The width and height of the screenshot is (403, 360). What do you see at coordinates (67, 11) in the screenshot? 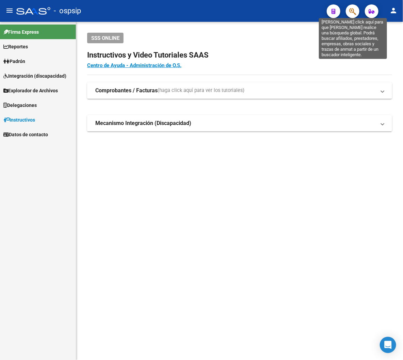
I see `span: - ospsip` at bounding box center [67, 11].